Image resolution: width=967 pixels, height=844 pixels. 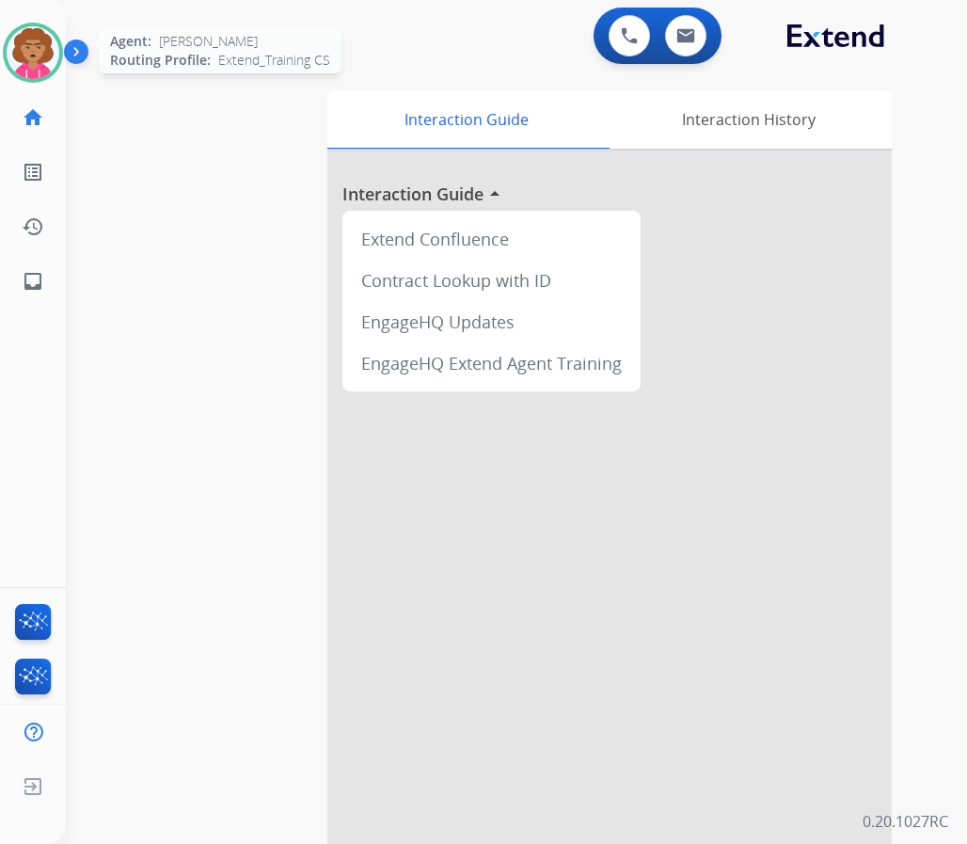 What do you see at coordinates (33, 118) in the screenshot?
I see `mat-icon: home` at bounding box center [33, 118].